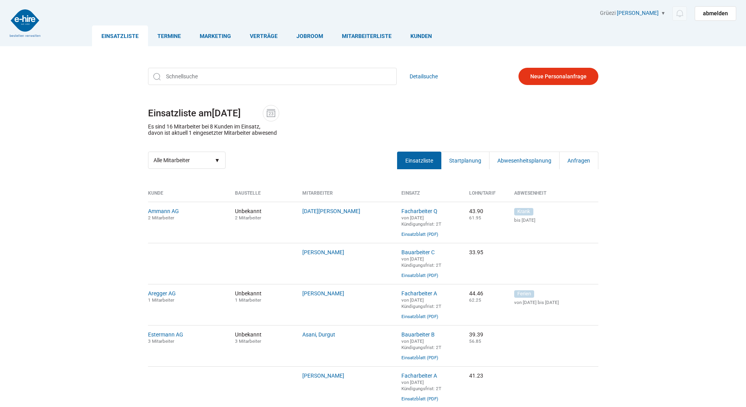  Describe the element at coordinates (419, 211) in the screenshot. I see `a: Facharbeiter Q` at that location.